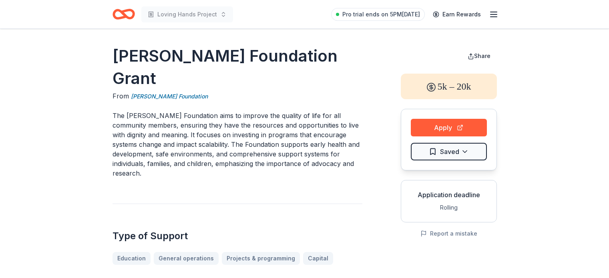 This screenshot has height=278, width=609. What do you see at coordinates (187, 14) in the screenshot?
I see `button: Loving Hands Project` at bounding box center [187, 14].